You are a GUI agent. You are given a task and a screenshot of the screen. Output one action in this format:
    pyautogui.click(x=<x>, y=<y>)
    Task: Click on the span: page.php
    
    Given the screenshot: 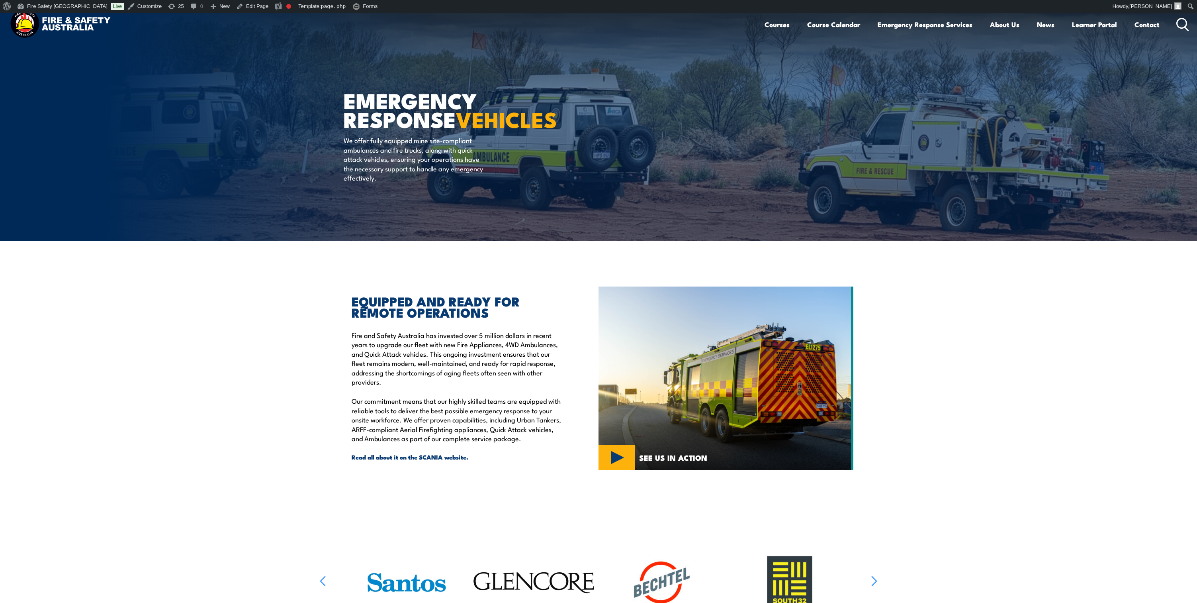 What is the action you would take?
    pyautogui.click(x=333, y=6)
    